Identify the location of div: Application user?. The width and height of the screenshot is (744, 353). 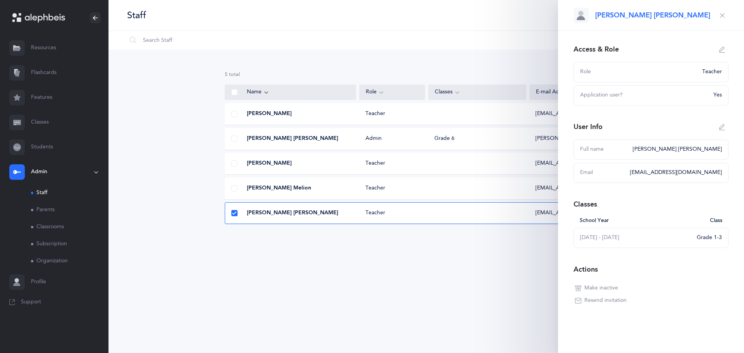
(644, 95).